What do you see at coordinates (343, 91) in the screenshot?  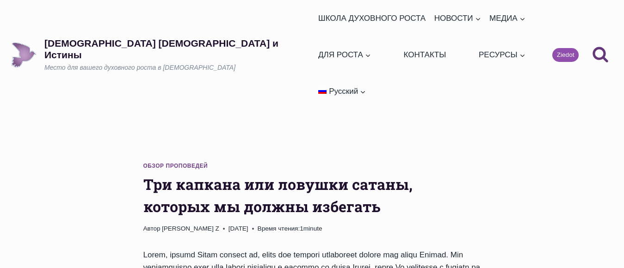 I see `span: Русский` at bounding box center [343, 91].